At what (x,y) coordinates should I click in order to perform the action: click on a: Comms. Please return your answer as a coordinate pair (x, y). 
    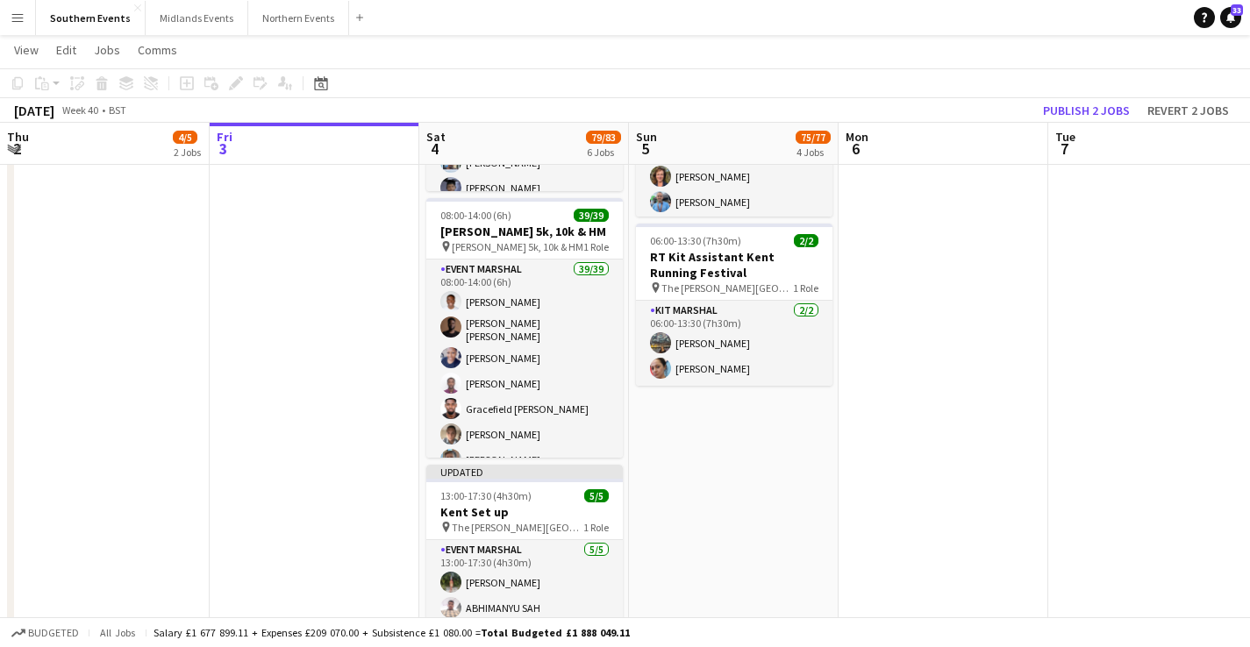
    Looking at the image, I should click on (157, 50).